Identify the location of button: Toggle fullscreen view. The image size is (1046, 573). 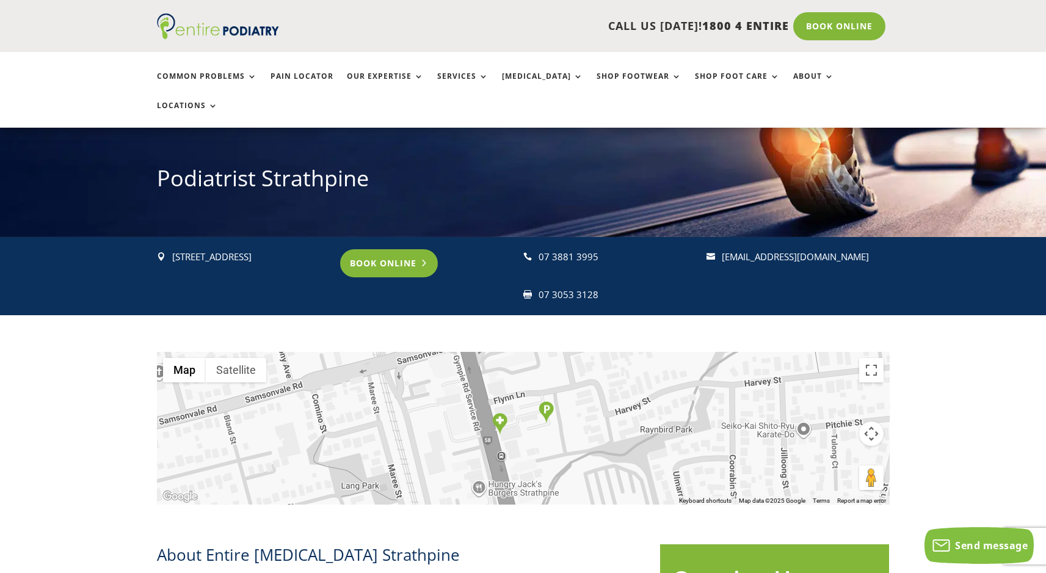
(872, 370).